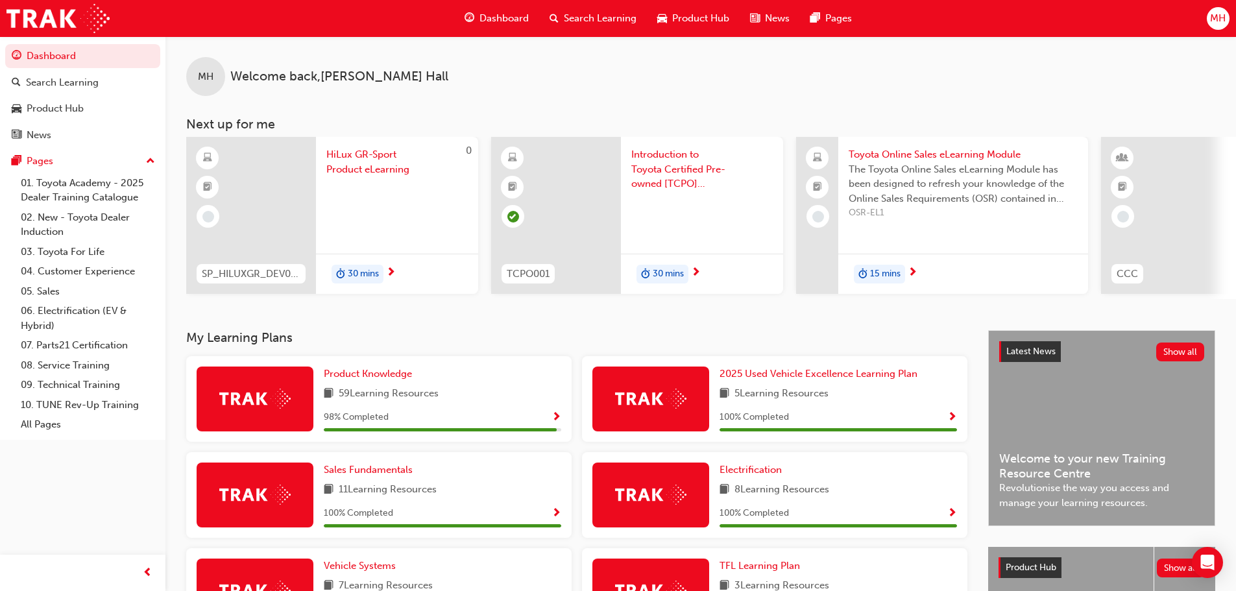 Image resolution: width=1236 pixels, height=591 pixels. I want to click on span: TCPO001, so click(528, 274).